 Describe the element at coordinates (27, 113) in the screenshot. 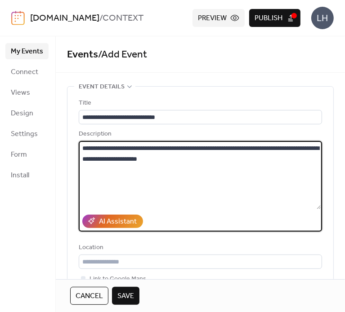

I see `a: Design` at that location.